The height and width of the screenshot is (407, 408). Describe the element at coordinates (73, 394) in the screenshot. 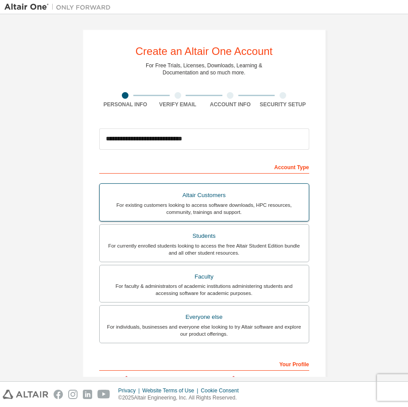

I see `img: instagram.svg` at that location.